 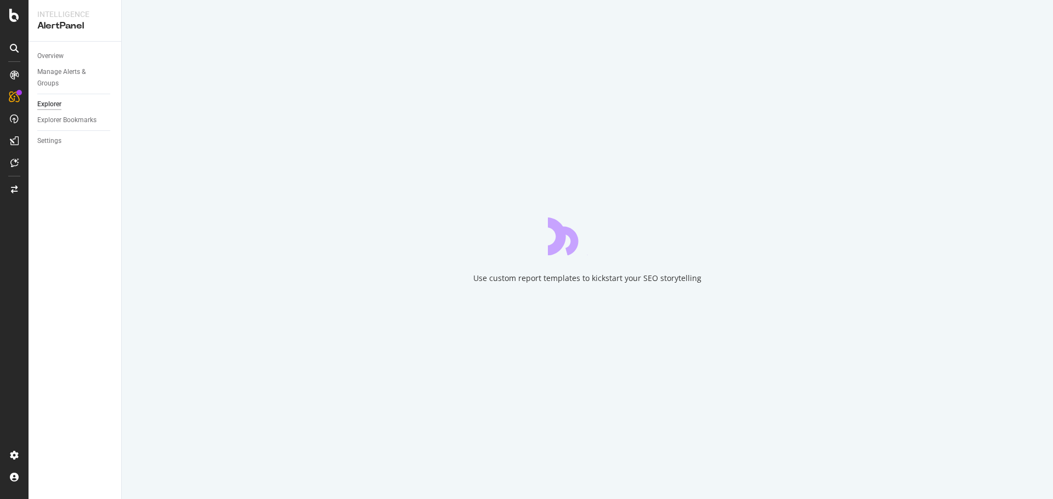 I want to click on a: Overview, so click(x=75, y=56).